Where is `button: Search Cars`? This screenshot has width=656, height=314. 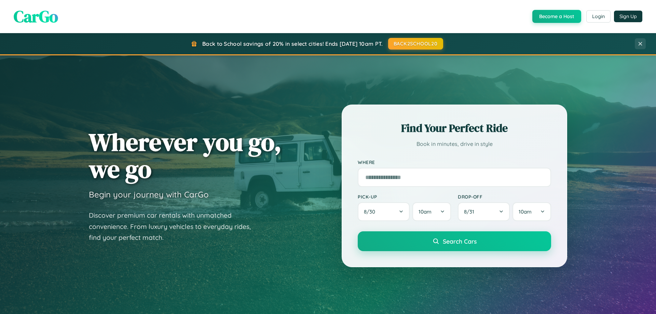
button: Search Cars is located at coordinates (454, 241).